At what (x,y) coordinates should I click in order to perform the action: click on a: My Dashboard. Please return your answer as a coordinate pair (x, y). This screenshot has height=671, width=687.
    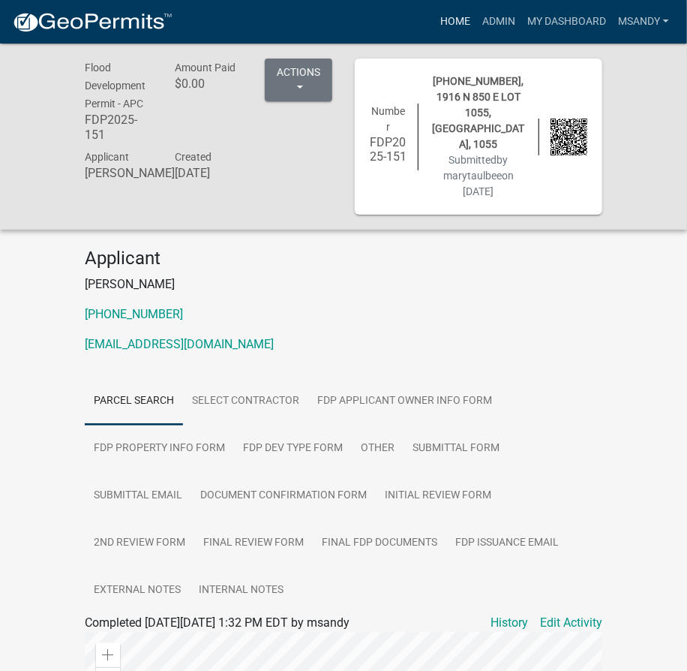
    Looking at the image, I should click on (567, 22).